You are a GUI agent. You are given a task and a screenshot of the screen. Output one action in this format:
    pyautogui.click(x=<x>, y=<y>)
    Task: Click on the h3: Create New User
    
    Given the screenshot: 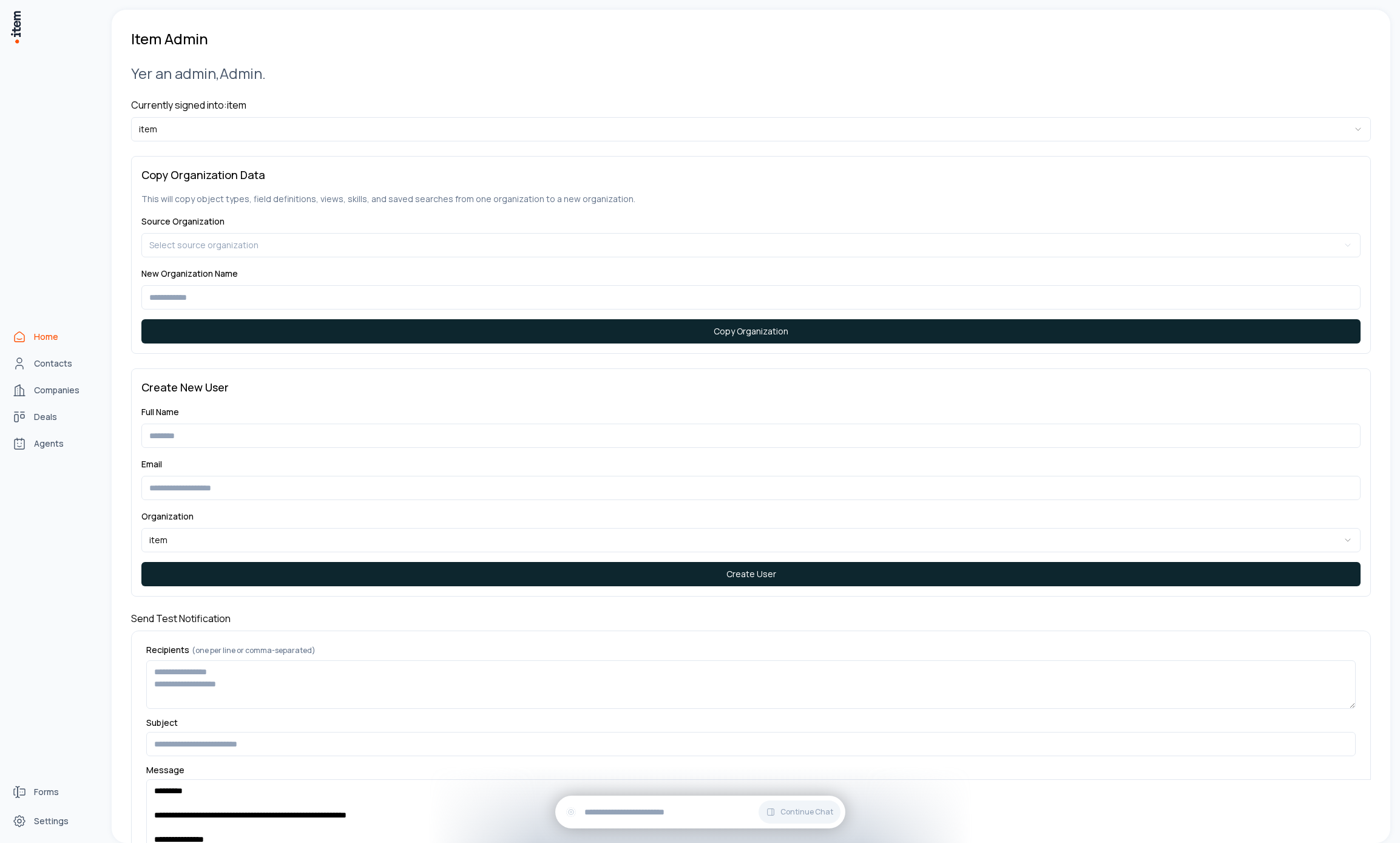 What is the action you would take?
    pyautogui.click(x=751, y=387)
    